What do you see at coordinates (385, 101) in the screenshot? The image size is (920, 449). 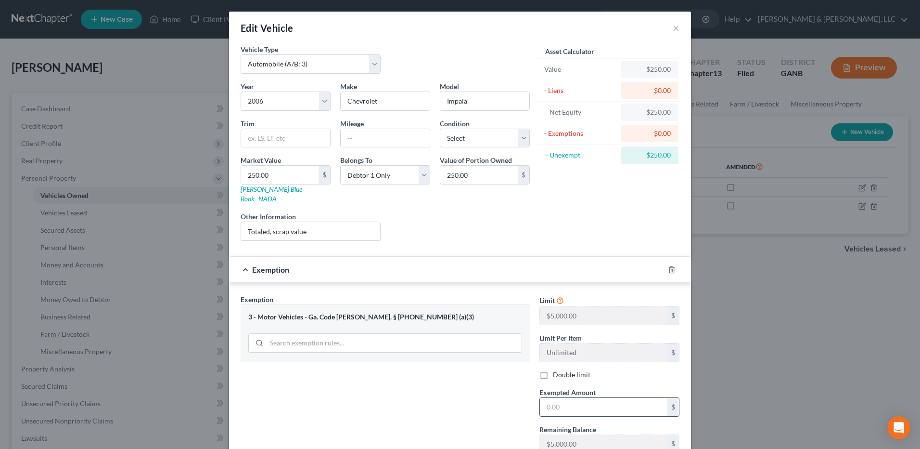 I see `input: ex. Nissan` at bounding box center [385, 101].